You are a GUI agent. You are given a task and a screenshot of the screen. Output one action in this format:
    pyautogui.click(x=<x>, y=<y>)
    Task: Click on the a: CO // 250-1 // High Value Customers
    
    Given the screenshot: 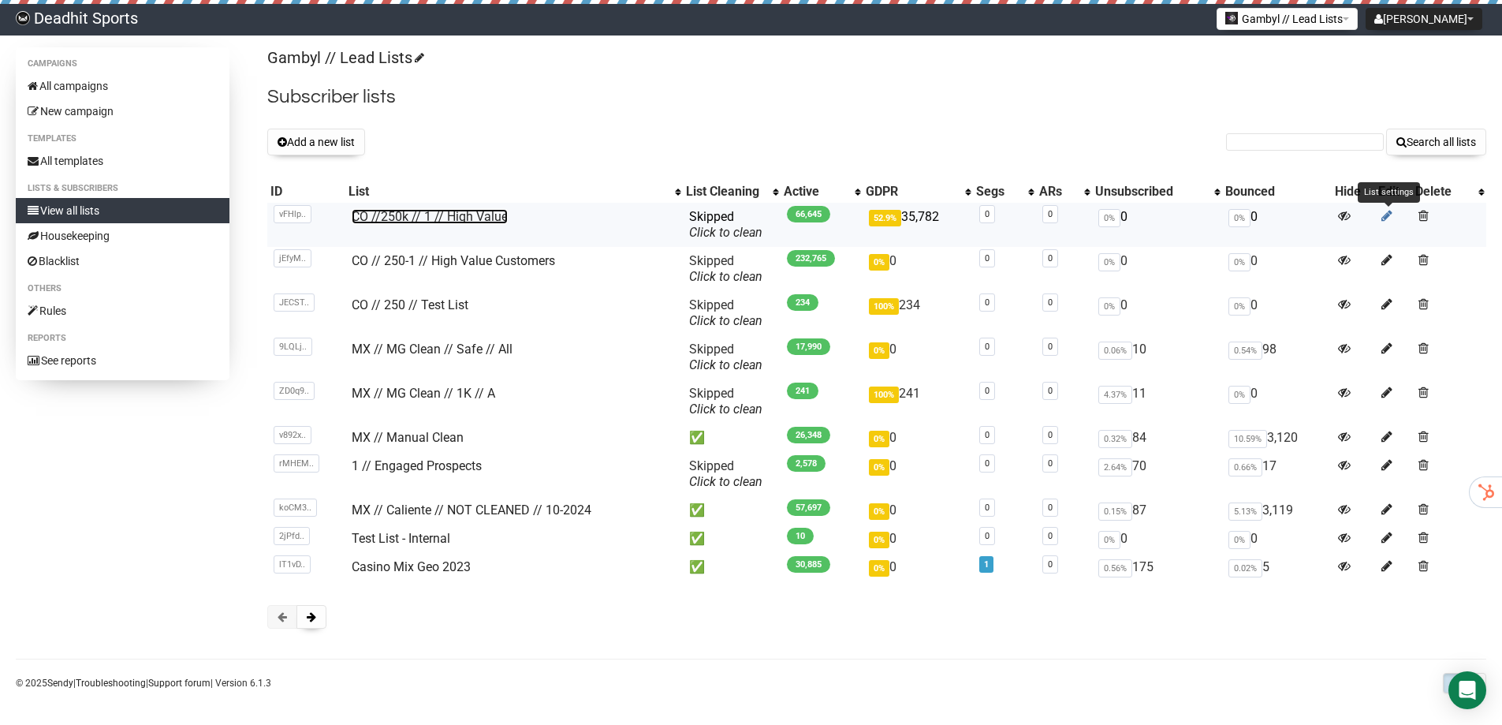 What is the action you would take?
    pyautogui.click(x=453, y=260)
    